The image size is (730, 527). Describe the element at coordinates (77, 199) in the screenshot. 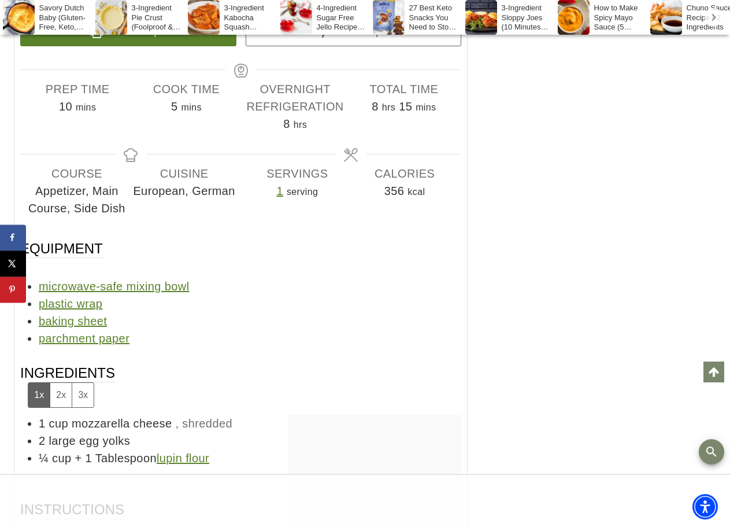

I see `span: Appetizer, Main Course, Side Dish` at that location.